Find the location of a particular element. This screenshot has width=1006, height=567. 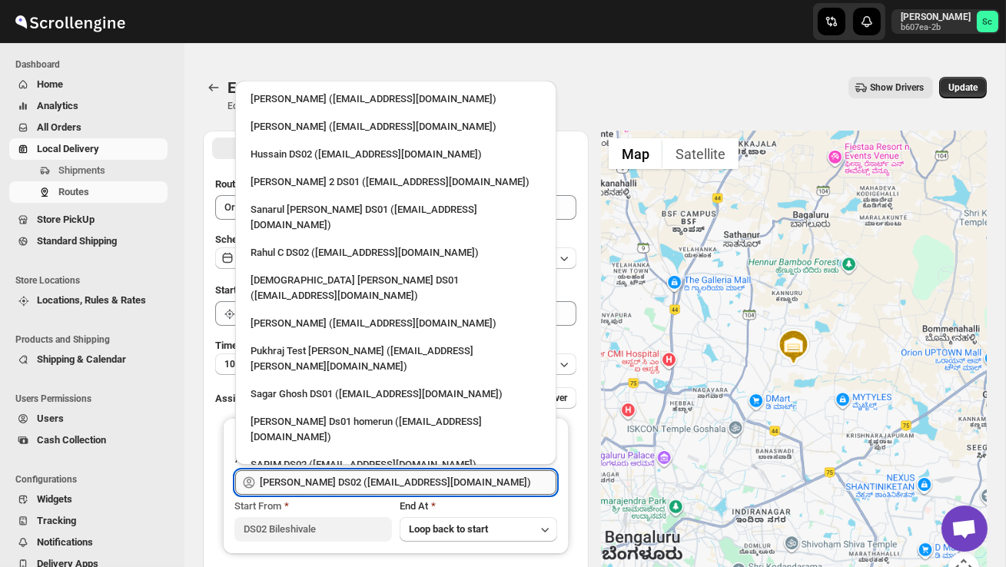

button: Cash Collection is located at coordinates (88, 441).